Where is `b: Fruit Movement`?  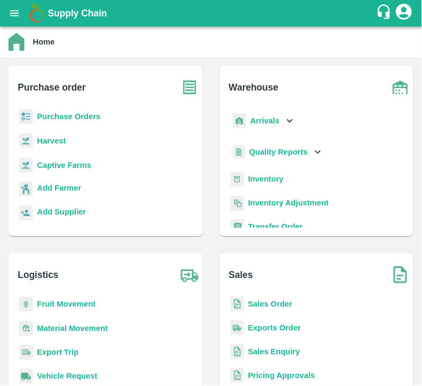 b: Fruit Movement is located at coordinates (66, 304).